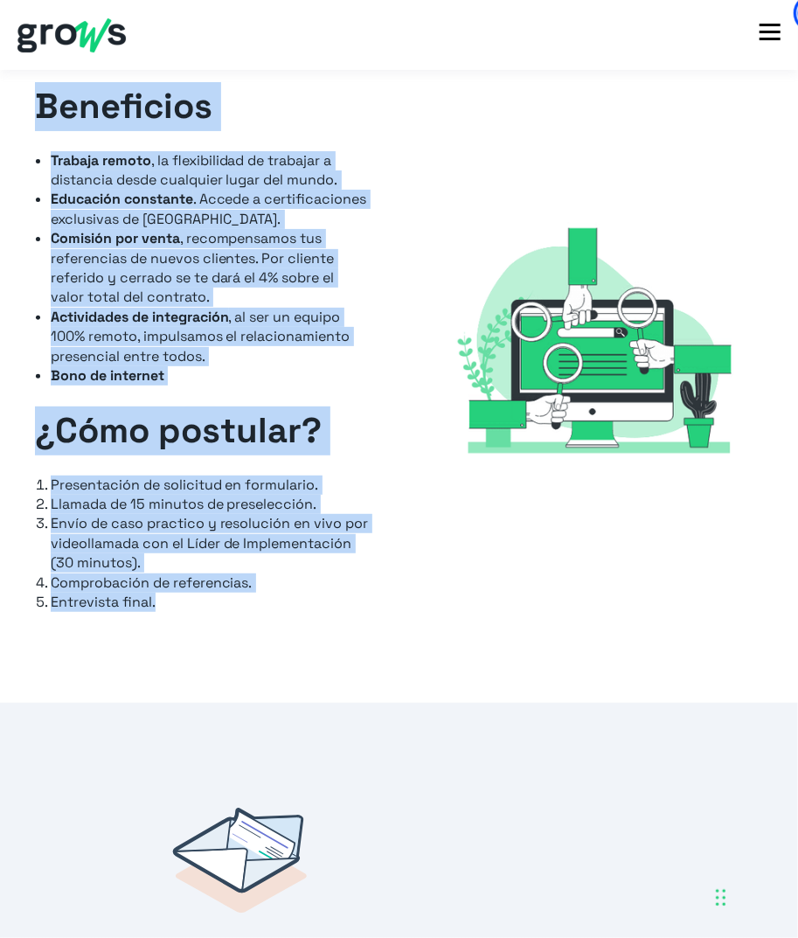 This screenshot has height=938, width=798. What do you see at coordinates (211, 337) in the screenshot?
I see `li: , al ser un equipo 100% remoto, impulsamos el relacionamiento presencial entre todos.` at bounding box center [211, 337].